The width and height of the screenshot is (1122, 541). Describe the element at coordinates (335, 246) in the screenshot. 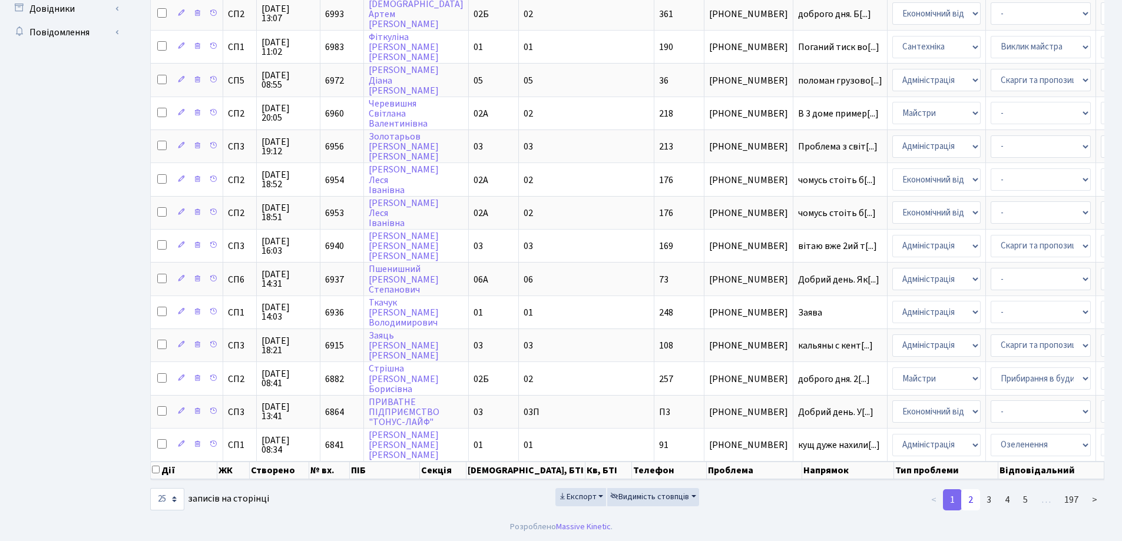

I see `span: 6940` at that location.